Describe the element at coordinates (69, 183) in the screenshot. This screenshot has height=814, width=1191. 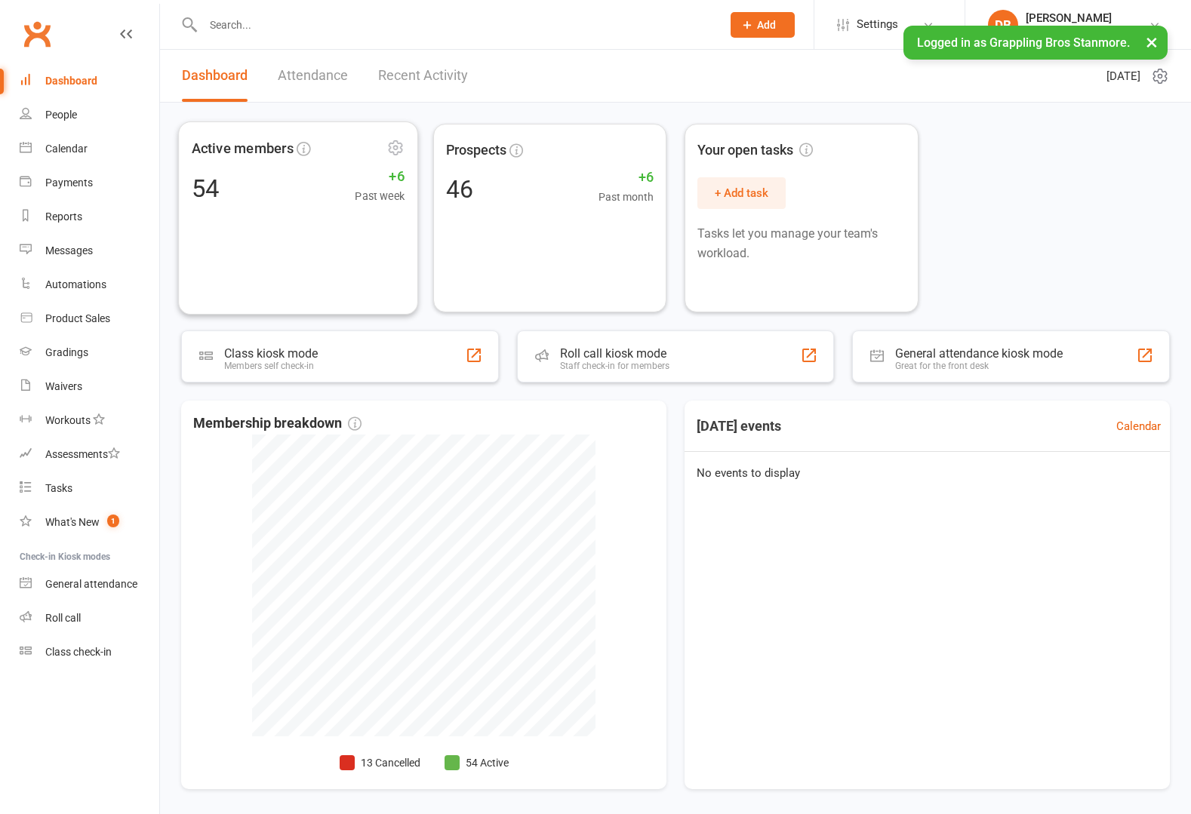
I see `div: Payments` at that location.